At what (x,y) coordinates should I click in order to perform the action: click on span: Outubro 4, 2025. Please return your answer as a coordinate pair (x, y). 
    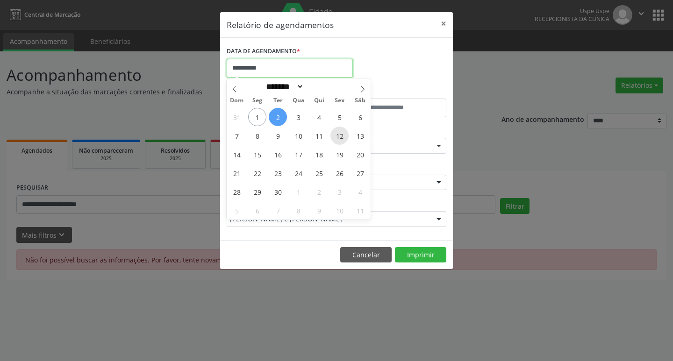
    Looking at the image, I should click on (360, 192).